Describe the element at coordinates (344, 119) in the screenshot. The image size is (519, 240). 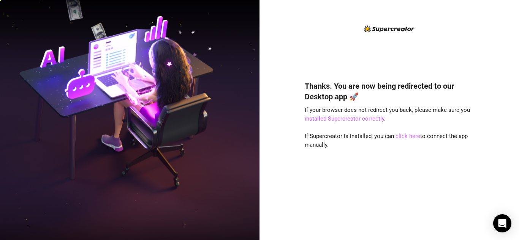
I see `a: installed Supercreator correctly` at that location.